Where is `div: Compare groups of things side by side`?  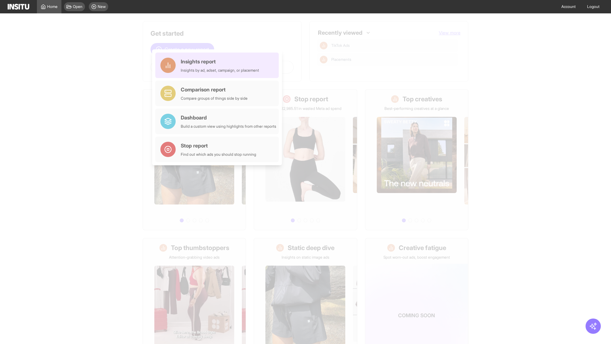 div: Compare groups of things side by side is located at coordinates (214, 98).